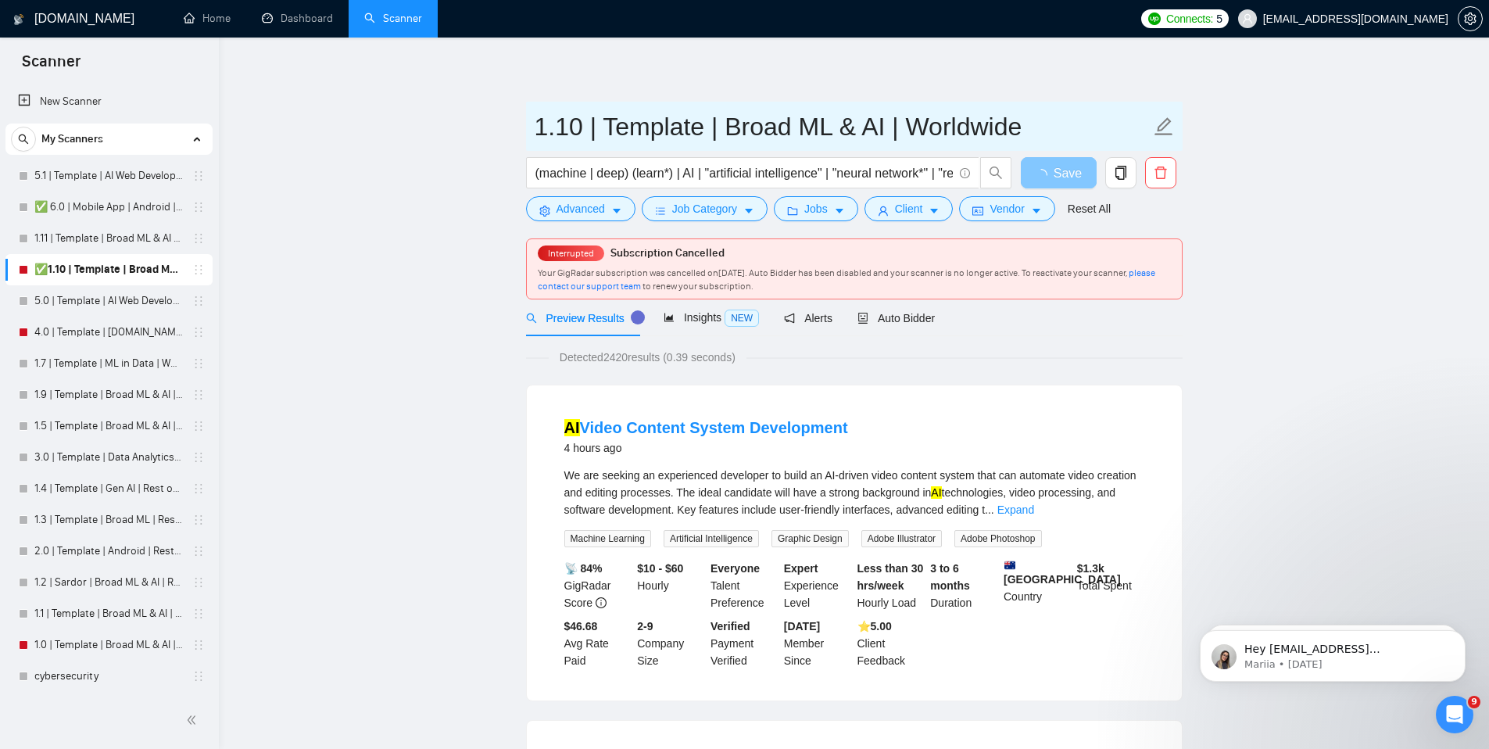 The image size is (1489, 749). I want to click on a: 1.9 | Template | Broad ML & AI | Rest of the World, so click(109, 395).